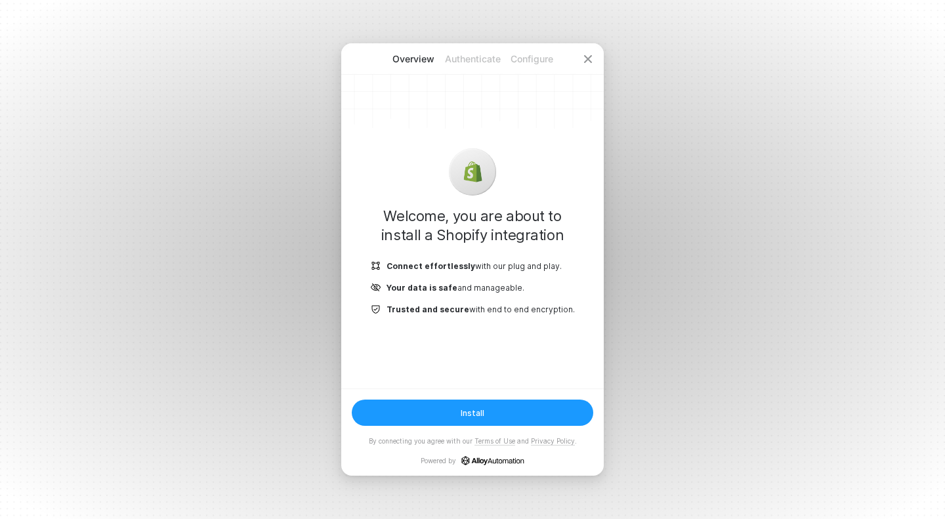 This screenshot has height=519, width=945. What do you see at coordinates (553, 441) in the screenshot?
I see `a: Privacy Policy` at bounding box center [553, 441].